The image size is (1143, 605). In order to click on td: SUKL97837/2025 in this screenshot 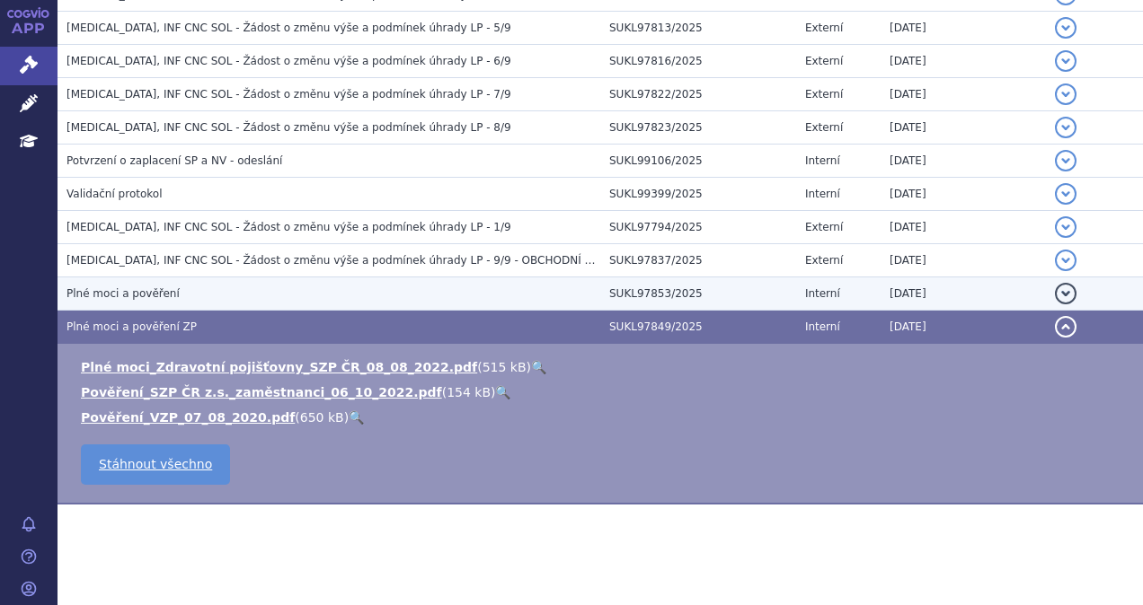, I will do `click(698, 261)`.